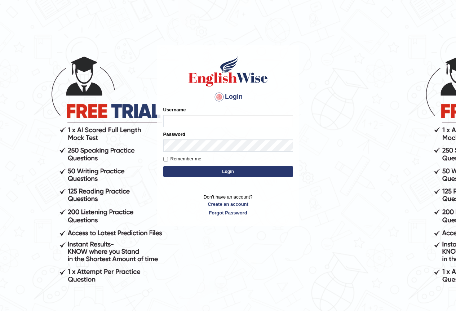  I want to click on button: Login, so click(228, 172).